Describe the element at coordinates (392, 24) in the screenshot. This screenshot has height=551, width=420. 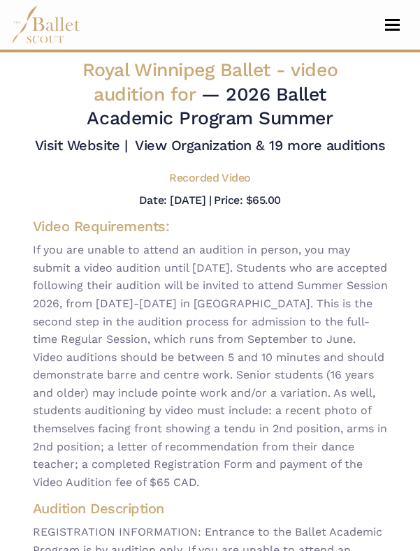
I see `button: Toggle navigation` at that location.